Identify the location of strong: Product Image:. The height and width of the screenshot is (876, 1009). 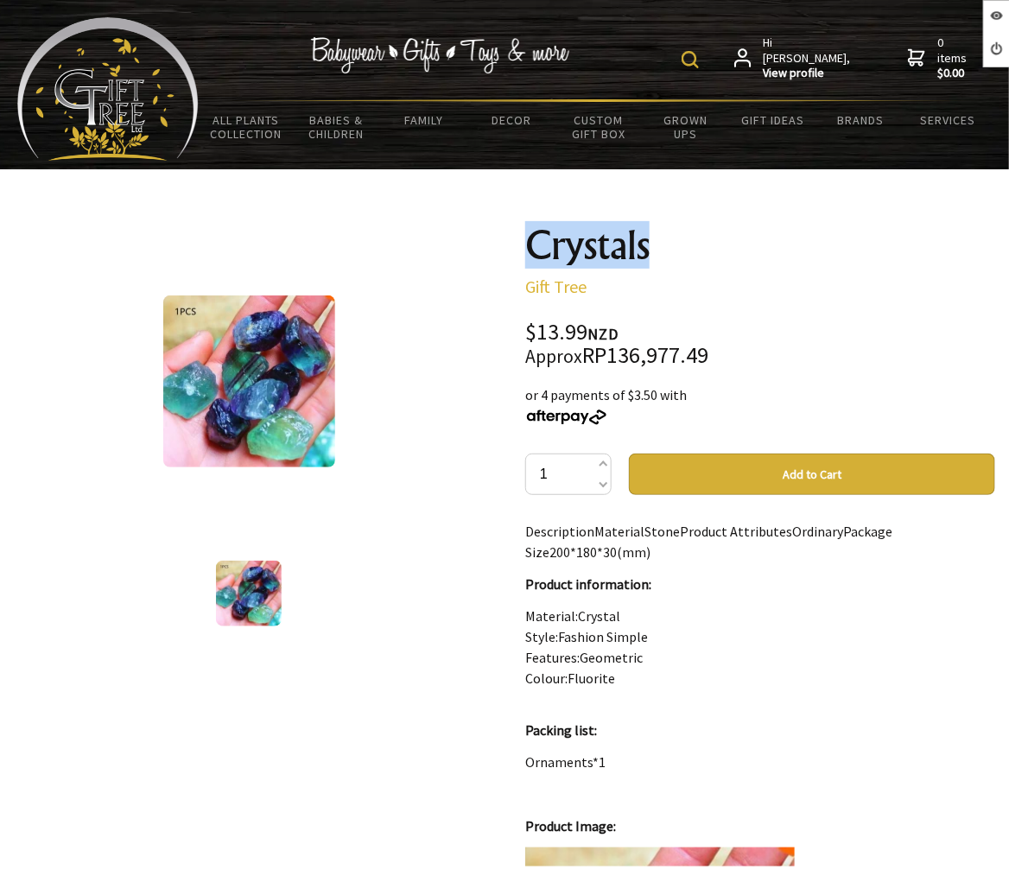
(570, 826).